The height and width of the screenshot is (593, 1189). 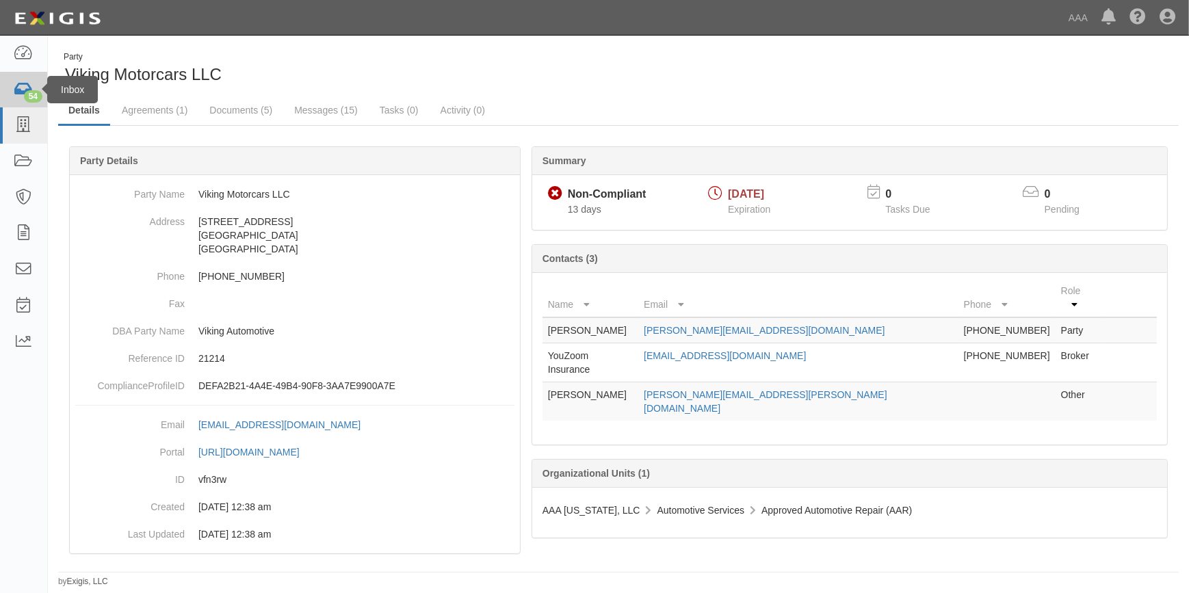 I want to click on a: AAA, so click(x=1079, y=18).